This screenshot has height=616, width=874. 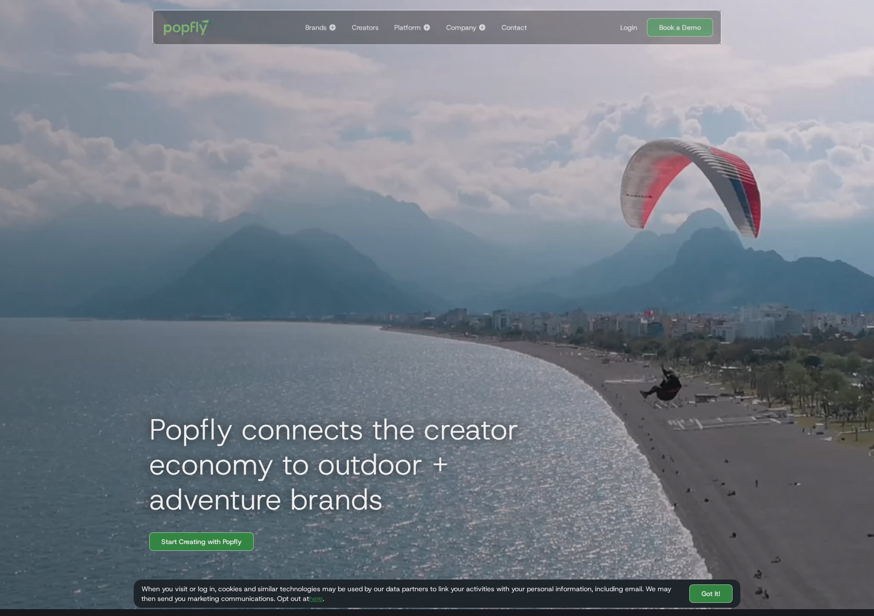 I want to click on a: Login, so click(x=629, y=27).